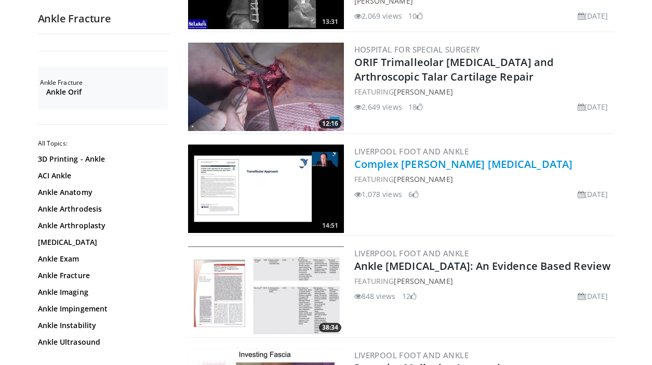 The image size is (652, 365). I want to click on a: 12:16, so click(266, 87).